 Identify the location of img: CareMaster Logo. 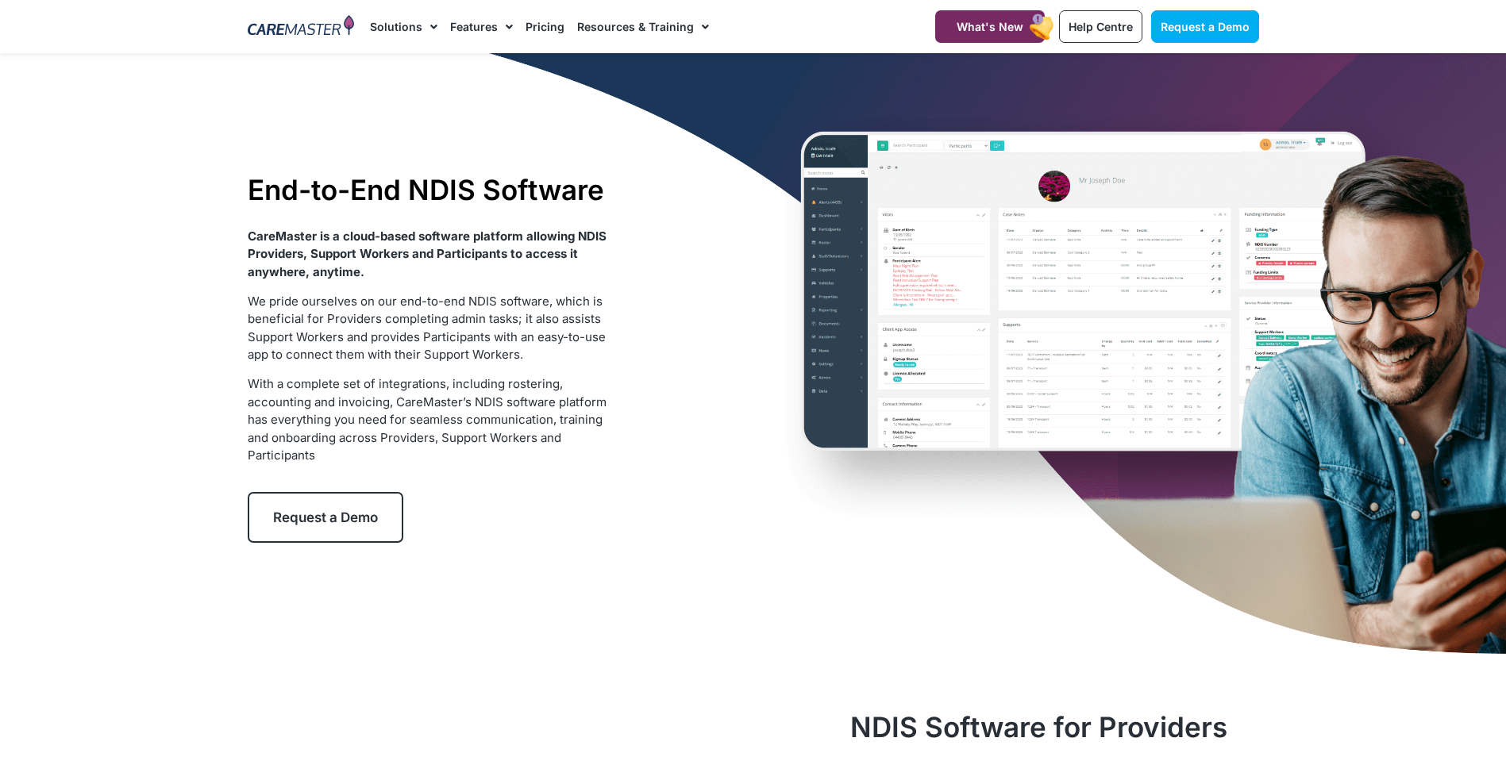
(301, 27).